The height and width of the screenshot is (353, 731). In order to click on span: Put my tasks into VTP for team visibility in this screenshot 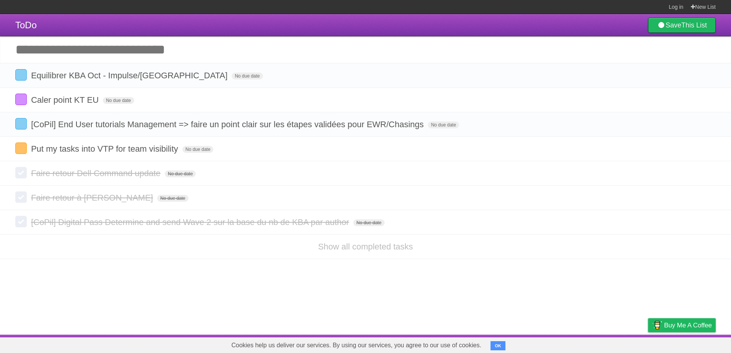, I will do `click(106, 149)`.